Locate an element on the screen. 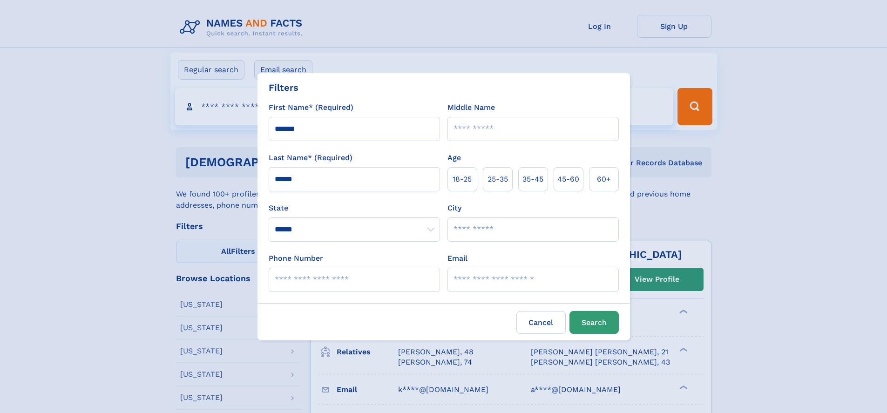 The image size is (887, 413). label: State is located at coordinates (354, 208).